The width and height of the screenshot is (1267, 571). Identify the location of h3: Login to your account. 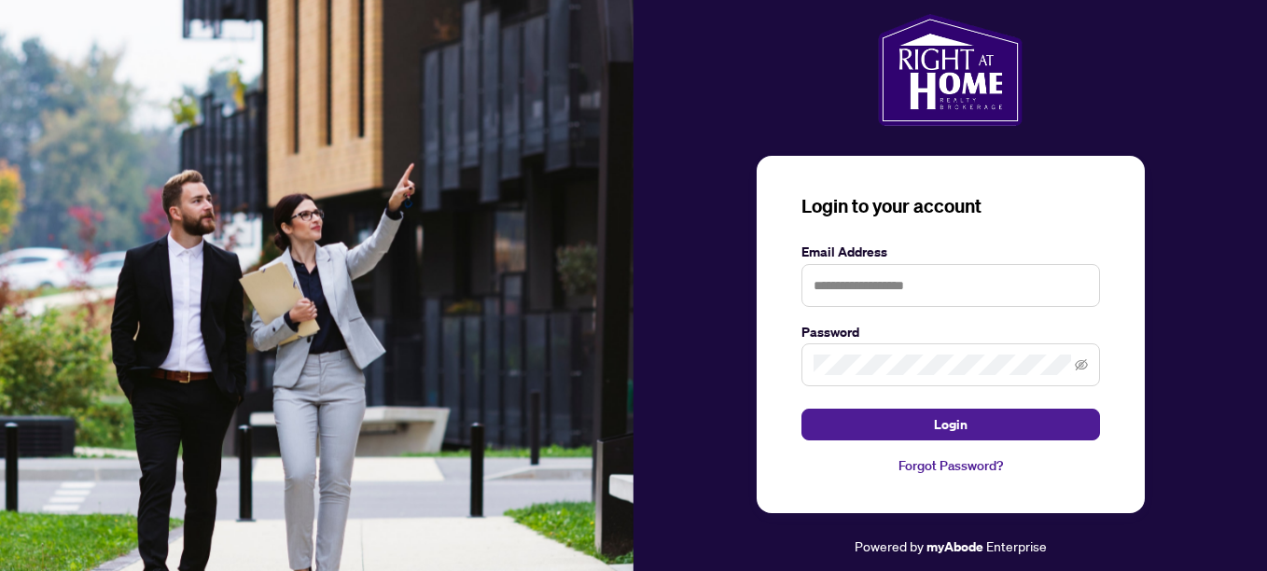
(951, 206).